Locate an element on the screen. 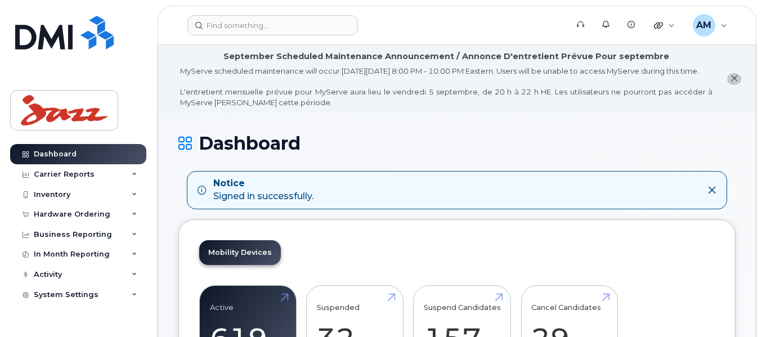 The width and height of the screenshot is (762, 337). h1: Dashboard is located at coordinates (457, 143).